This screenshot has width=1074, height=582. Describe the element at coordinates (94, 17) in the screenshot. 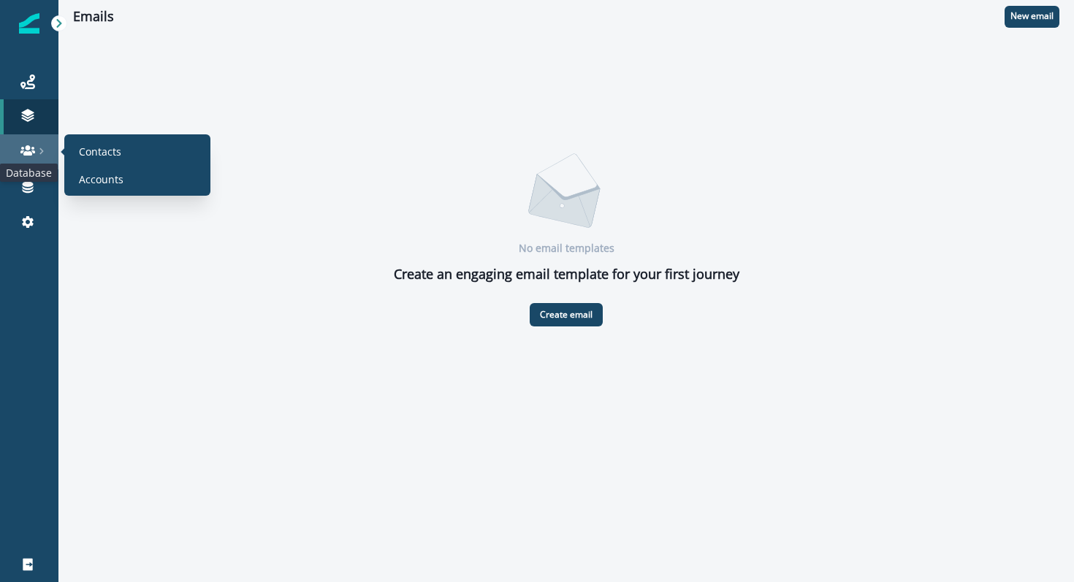

I see `h1: Emails` at that location.